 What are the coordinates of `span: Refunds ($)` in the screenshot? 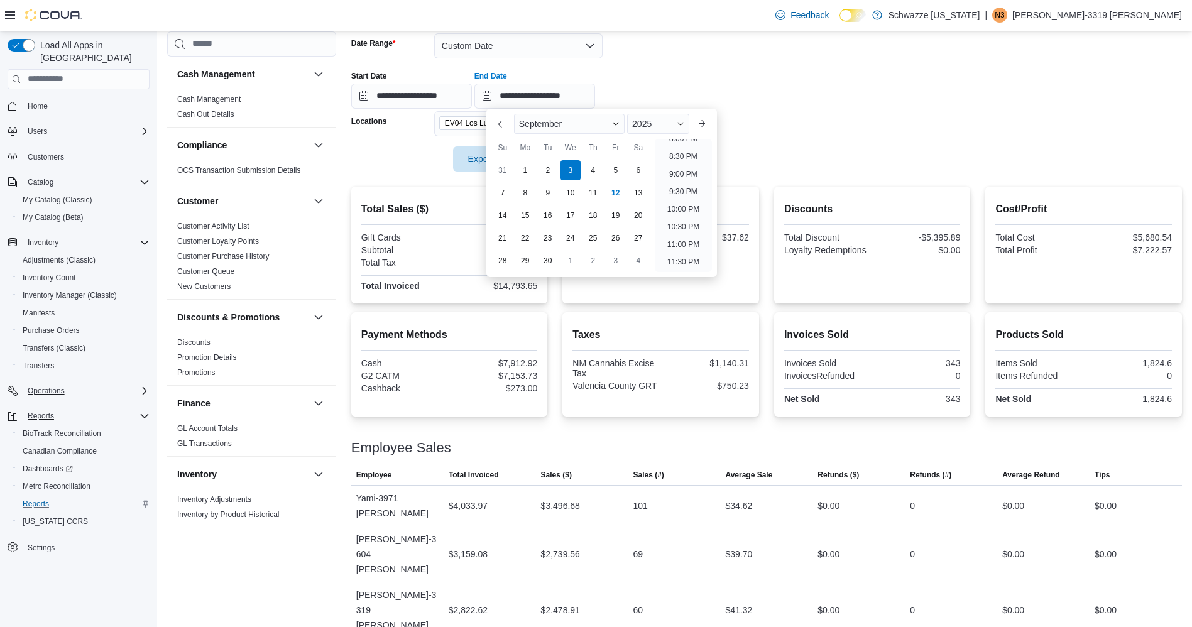 It's located at (838, 475).